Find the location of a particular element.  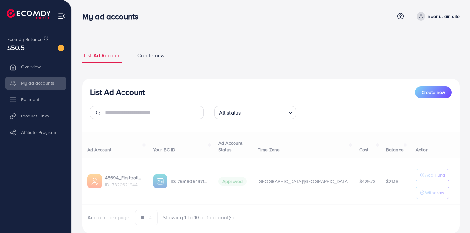

img: menu is located at coordinates (61, 16).